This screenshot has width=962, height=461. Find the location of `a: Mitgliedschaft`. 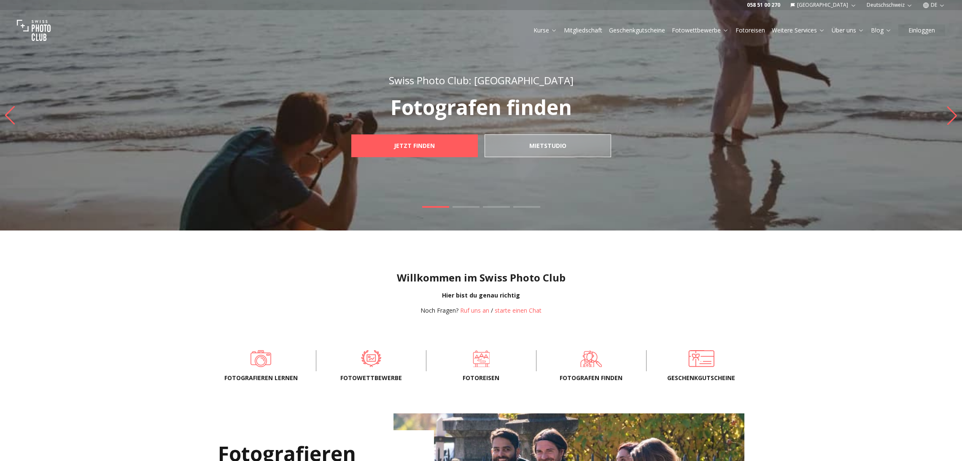

a: Mitgliedschaft is located at coordinates (583, 30).